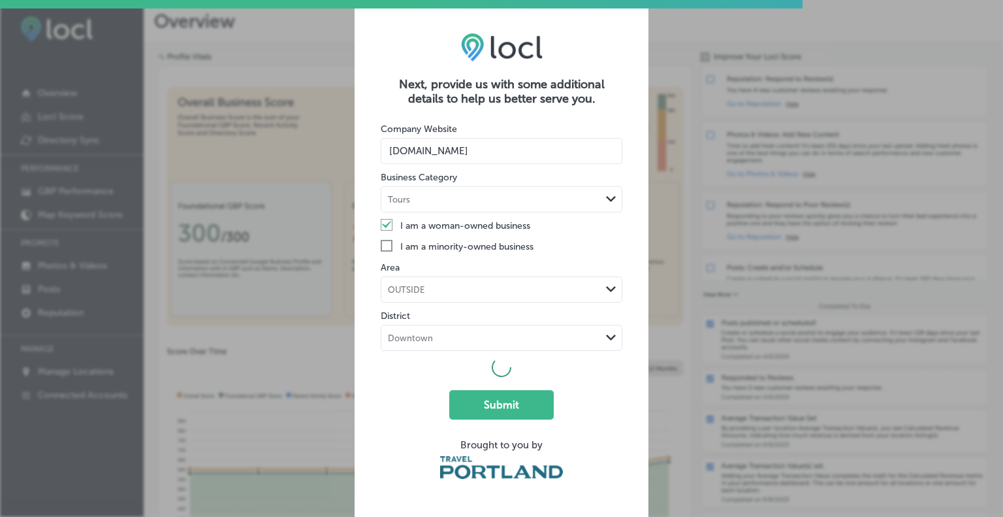  Describe the element at coordinates (502, 445) in the screenshot. I see `div: Brought to you by` at that location.